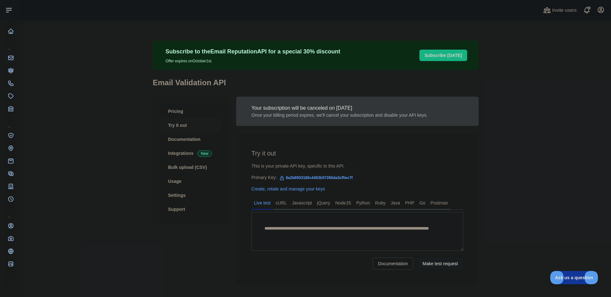 This screenshot has width=611, height=297. What do you see at coordinates (357, 166) in the screenshot?
I see `div: This is your private API key, specific to this API.` at bounding box center [357, 166].